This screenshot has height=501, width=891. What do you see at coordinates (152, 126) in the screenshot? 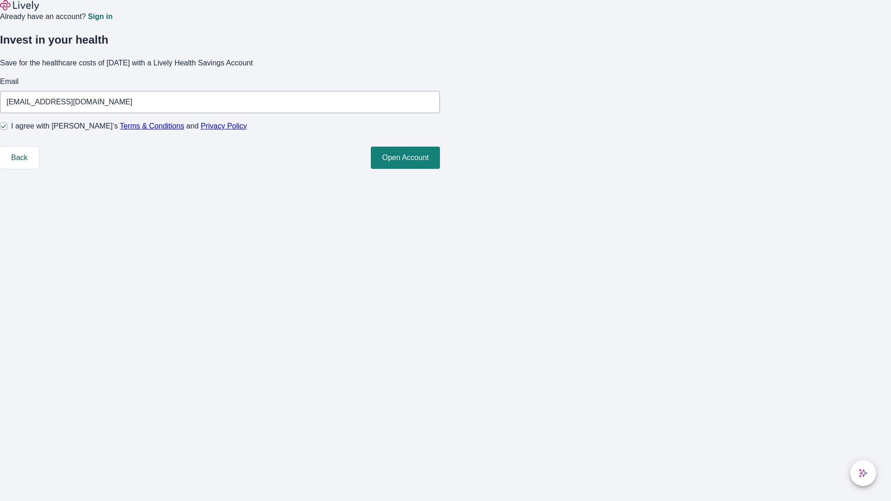
I see `a: Terms & Conditions` at bounding box center [152, 126].